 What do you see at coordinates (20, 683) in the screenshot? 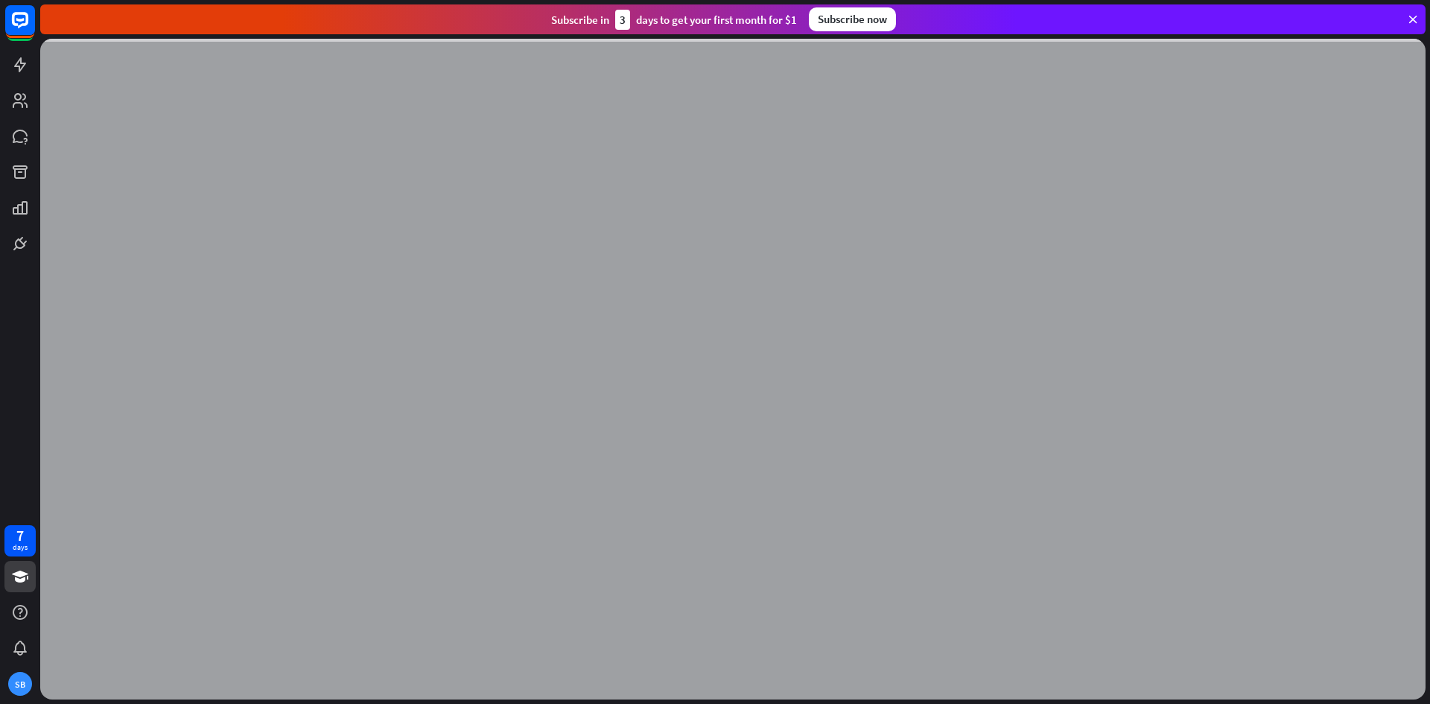
I see `div: SB` at bounding box center [20, 683].